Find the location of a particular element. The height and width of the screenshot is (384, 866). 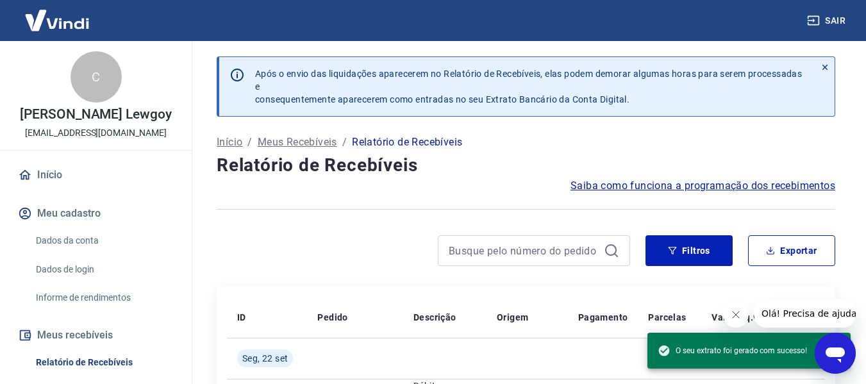

p: ID is located at coordinates (242, 317).